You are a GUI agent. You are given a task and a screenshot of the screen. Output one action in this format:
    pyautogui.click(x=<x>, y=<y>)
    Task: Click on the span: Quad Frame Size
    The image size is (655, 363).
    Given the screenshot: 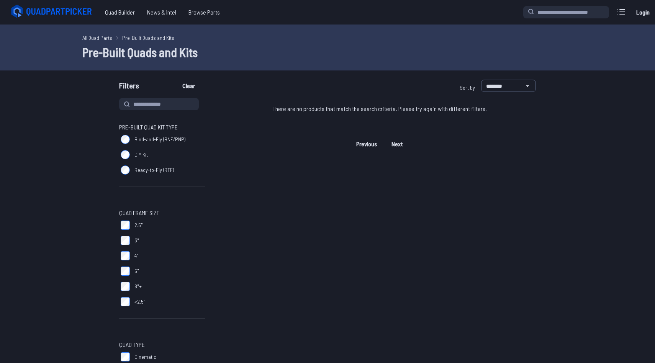 What is the action you would take?
    pyautogui.click(x=139, y=213)
    